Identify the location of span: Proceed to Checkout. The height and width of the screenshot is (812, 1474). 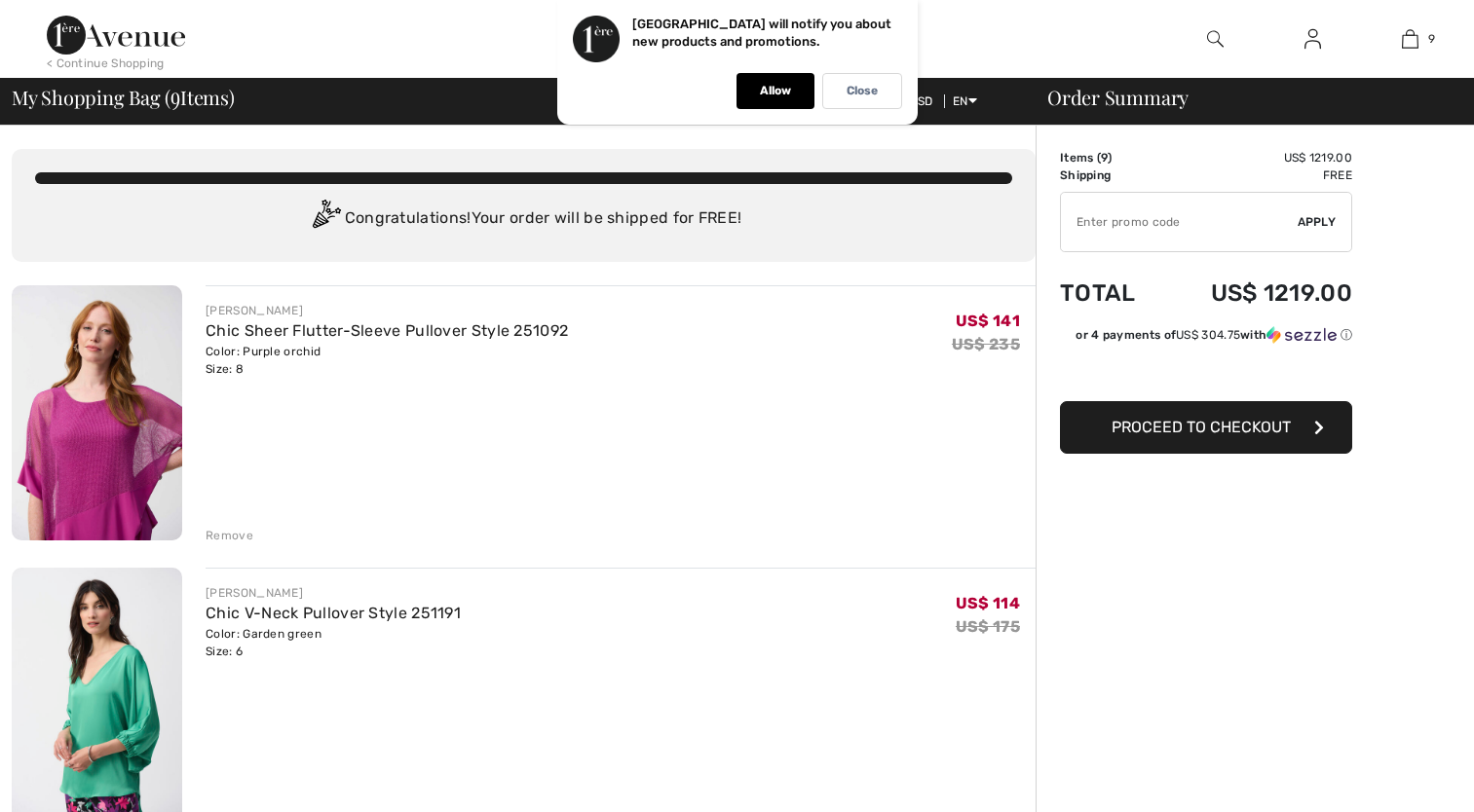
(1201, 426).